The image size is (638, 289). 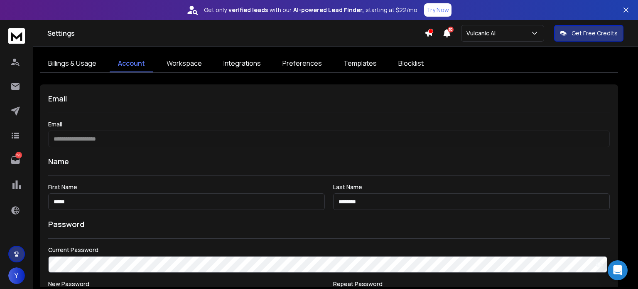 What do you see at coordinates (17, 36) in the screenshot?
I see `img: logo` at bounding box center [17, 36].